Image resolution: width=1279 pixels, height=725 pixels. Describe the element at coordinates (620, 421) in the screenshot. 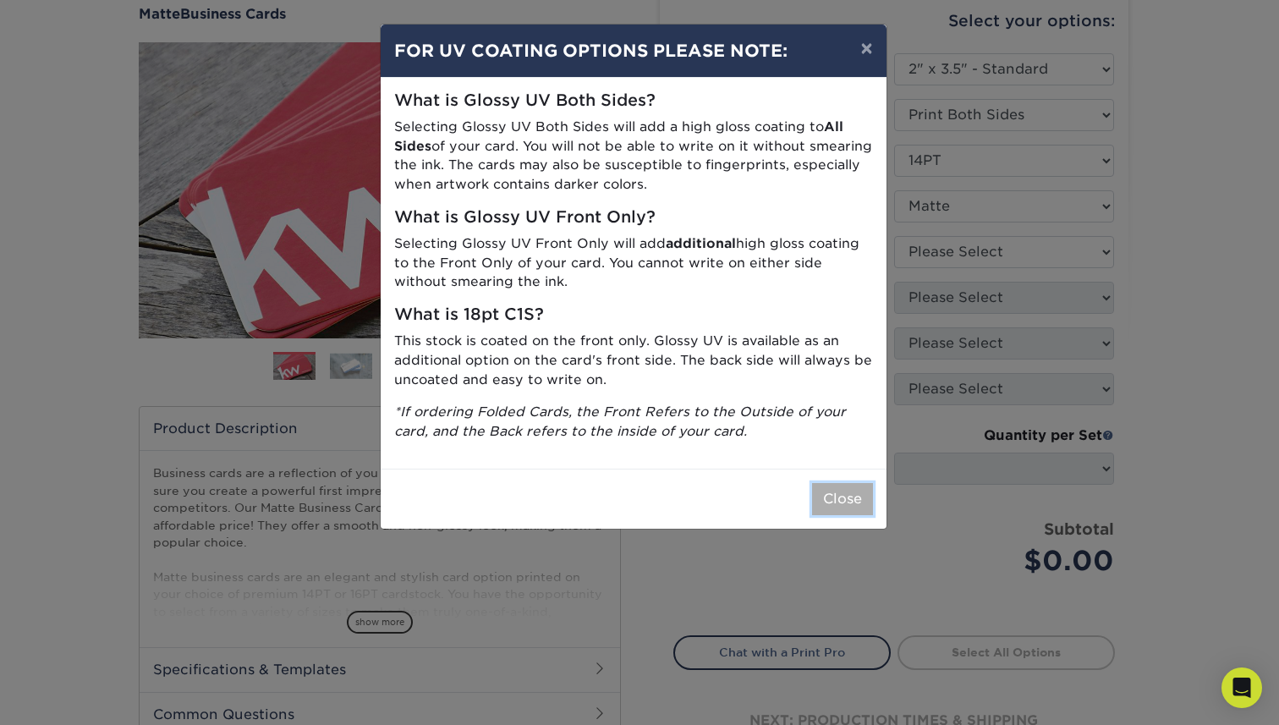

I see `i: *If ordering Folded Cards, the Front Refers to the Outside of your card, and the Back refers to t...` at that location.